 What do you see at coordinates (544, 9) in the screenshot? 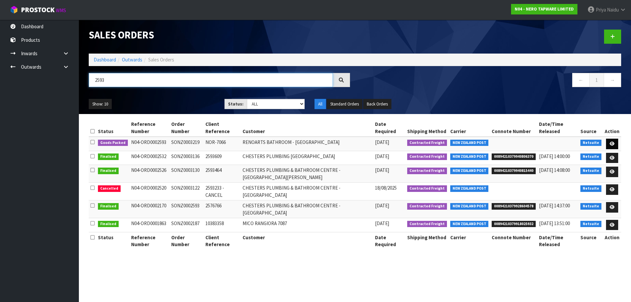
I see `strong: N04 - NERO TAPWARE LIMITED` at bounding box center [544, 9].